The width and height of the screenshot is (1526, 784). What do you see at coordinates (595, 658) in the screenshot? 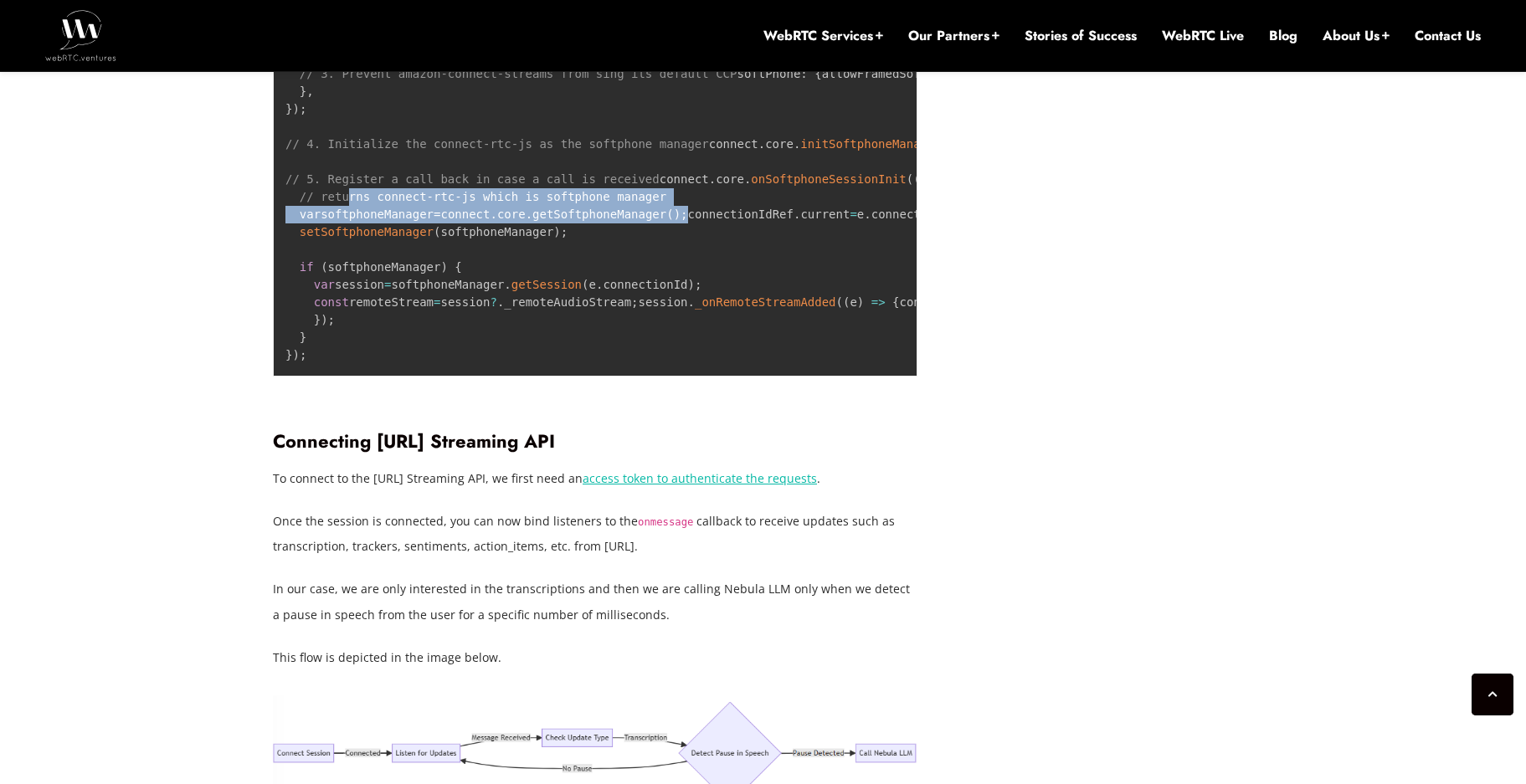
I see `p: This flow is depicted in the image below.` at bounding box center [595, 658].